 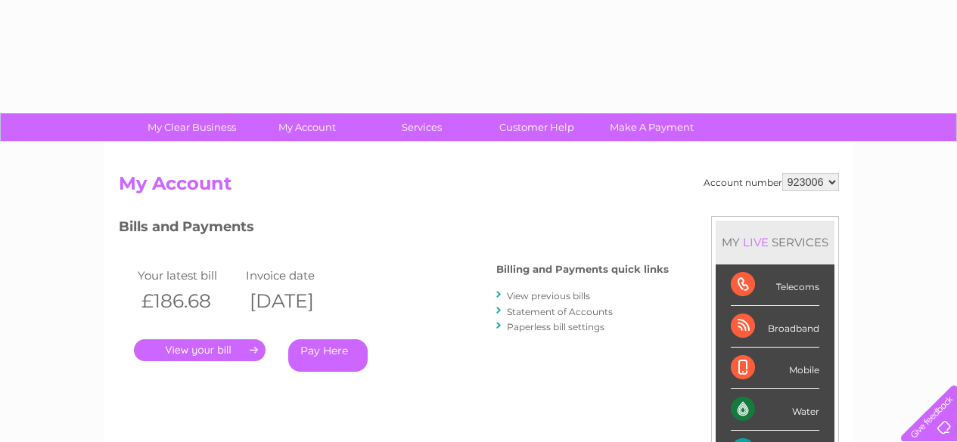 What do you see at coordinates (774, 368) in the screenshot?
I see `div: Mobile` at bounding box center [774, 368].